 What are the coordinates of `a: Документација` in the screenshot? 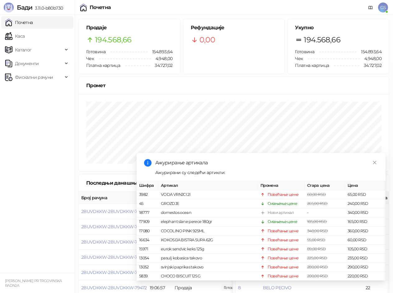 It's located at (370, 7).